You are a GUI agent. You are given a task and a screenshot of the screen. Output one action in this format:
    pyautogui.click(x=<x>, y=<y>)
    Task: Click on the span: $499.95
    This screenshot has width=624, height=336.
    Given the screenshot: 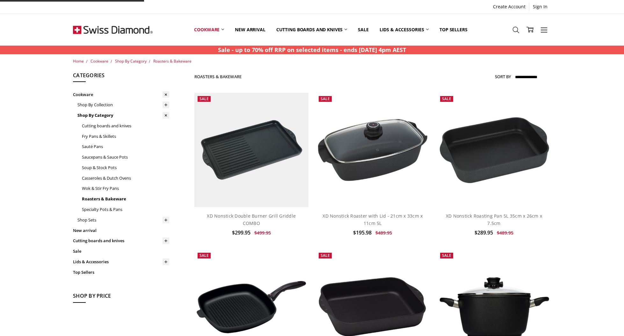 What is the action you would take?
    pyautogui.click(x=263, y=232)
    